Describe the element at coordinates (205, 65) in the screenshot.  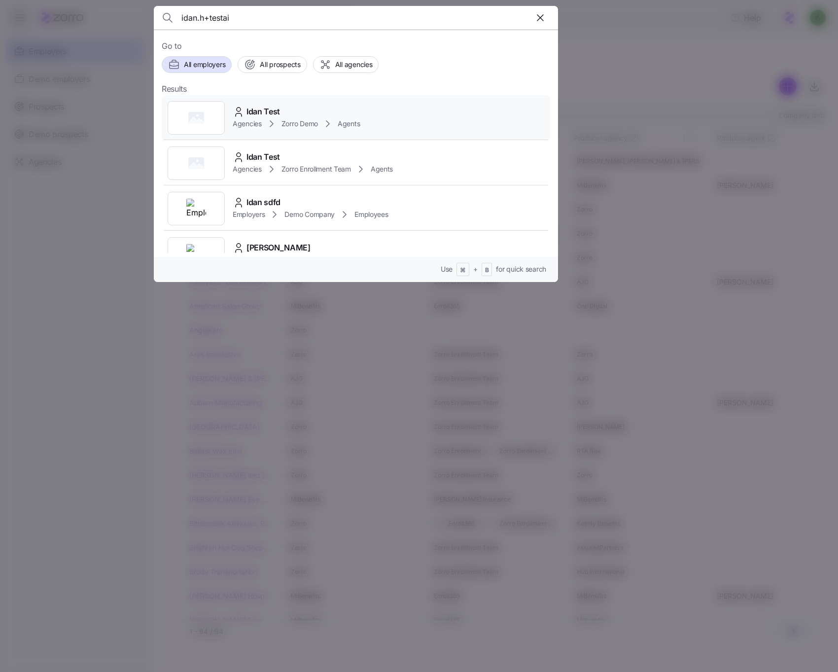
I see `span: All employers` at that location.